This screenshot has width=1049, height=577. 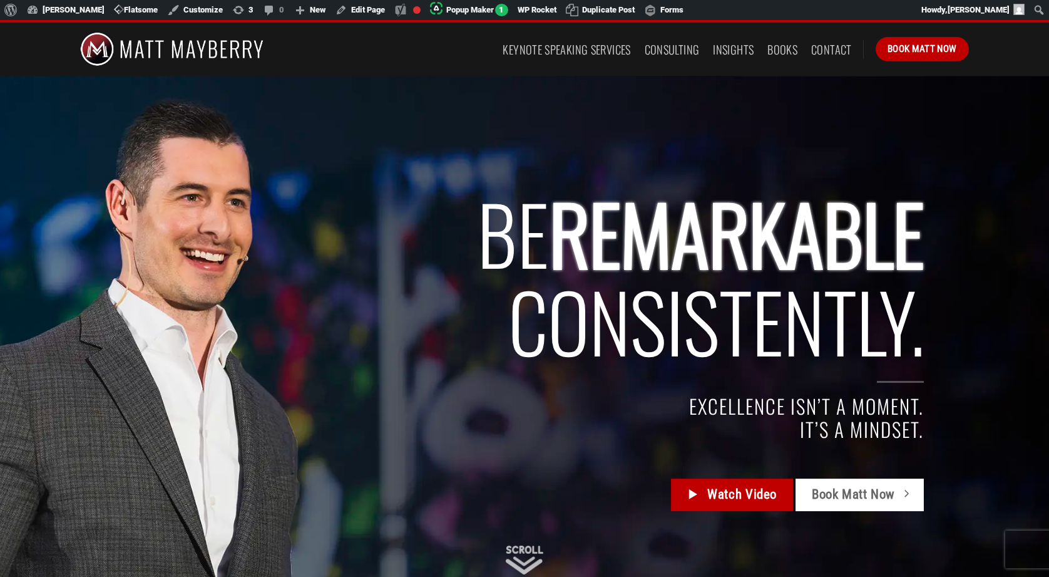 What do you see at coordinates (733, 49) in the screenshot?
I see `a: Insights` at bounding box center [733, 49].